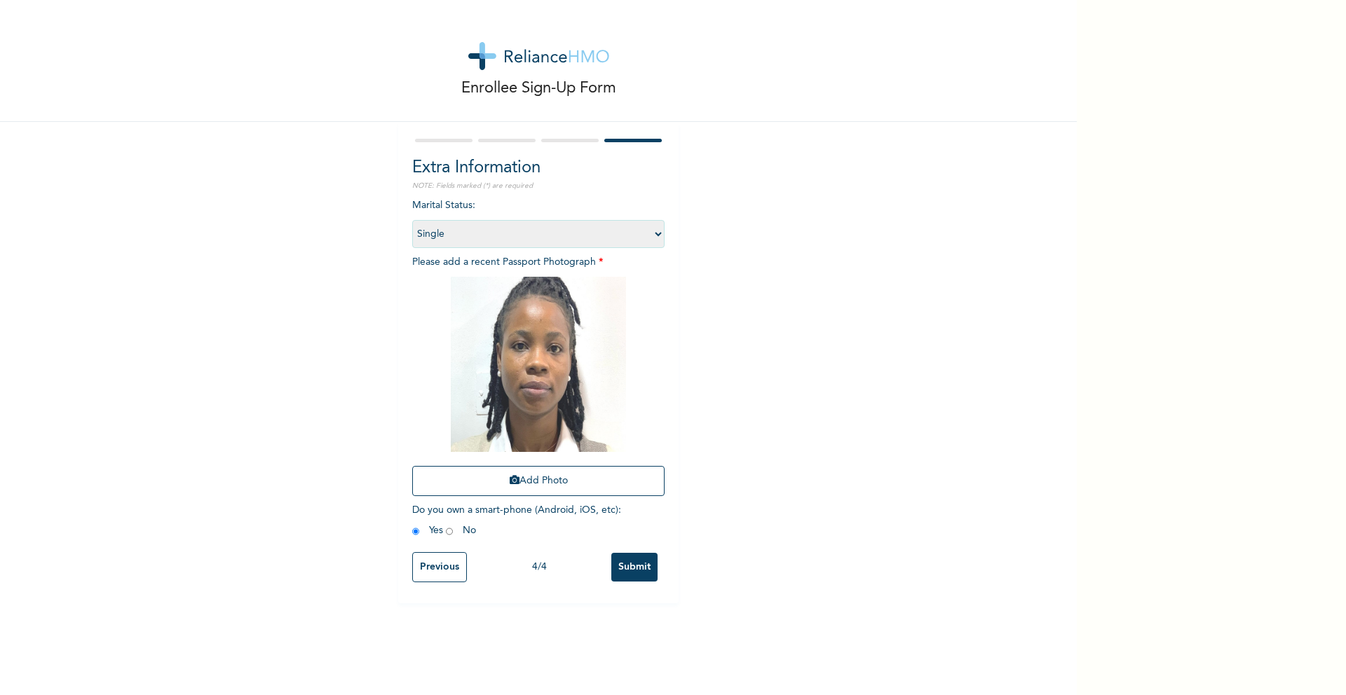  Describe the element at coordinates (538, 365) in the screenshot. I see `img: Crop` at that location.